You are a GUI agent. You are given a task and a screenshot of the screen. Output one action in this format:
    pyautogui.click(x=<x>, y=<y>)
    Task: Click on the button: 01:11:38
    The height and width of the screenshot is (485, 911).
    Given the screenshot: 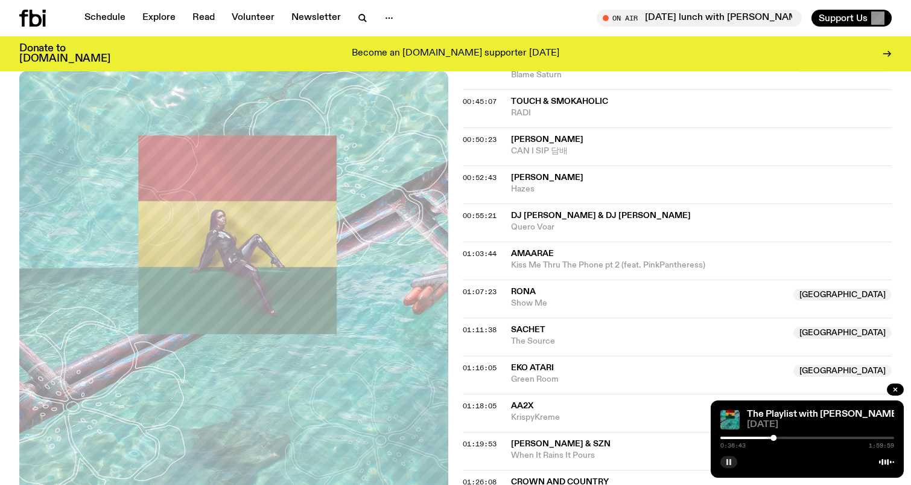 What is the action you would take?
    pyautogui.click(x=480, y=330)
    